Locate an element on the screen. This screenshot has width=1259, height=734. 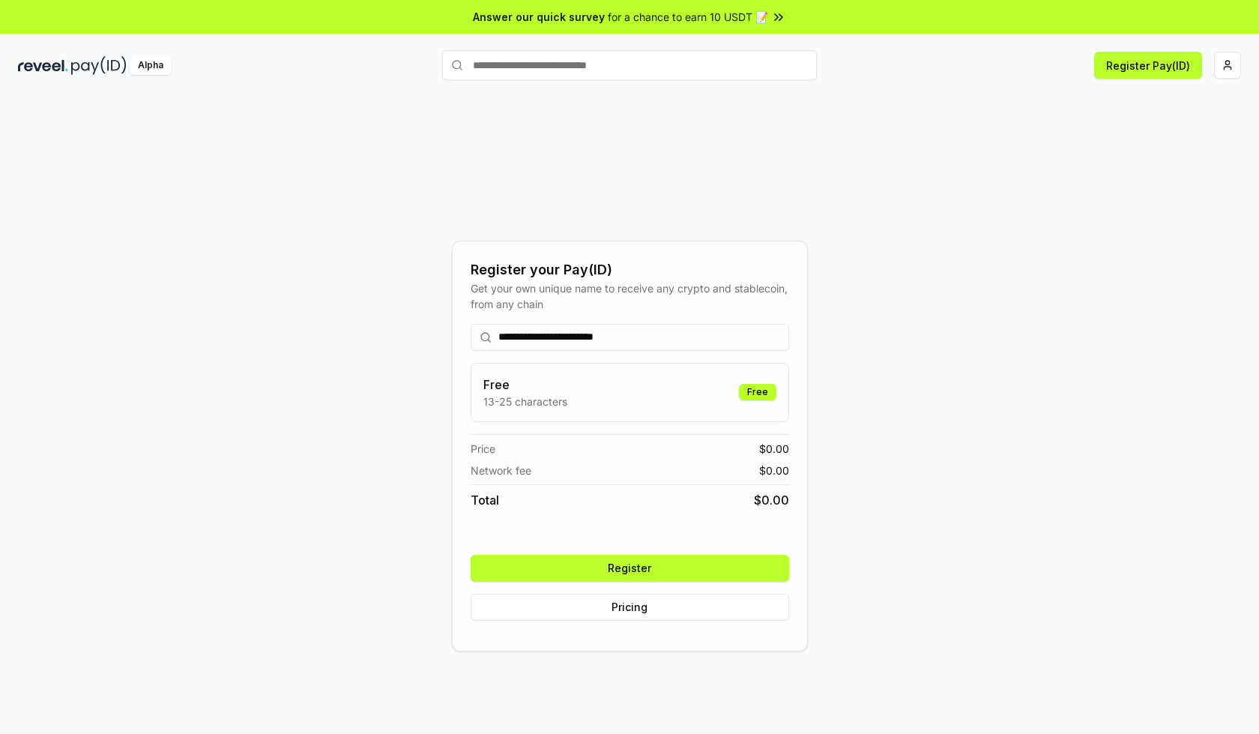
span: Price is located at coordinates (483, 448).